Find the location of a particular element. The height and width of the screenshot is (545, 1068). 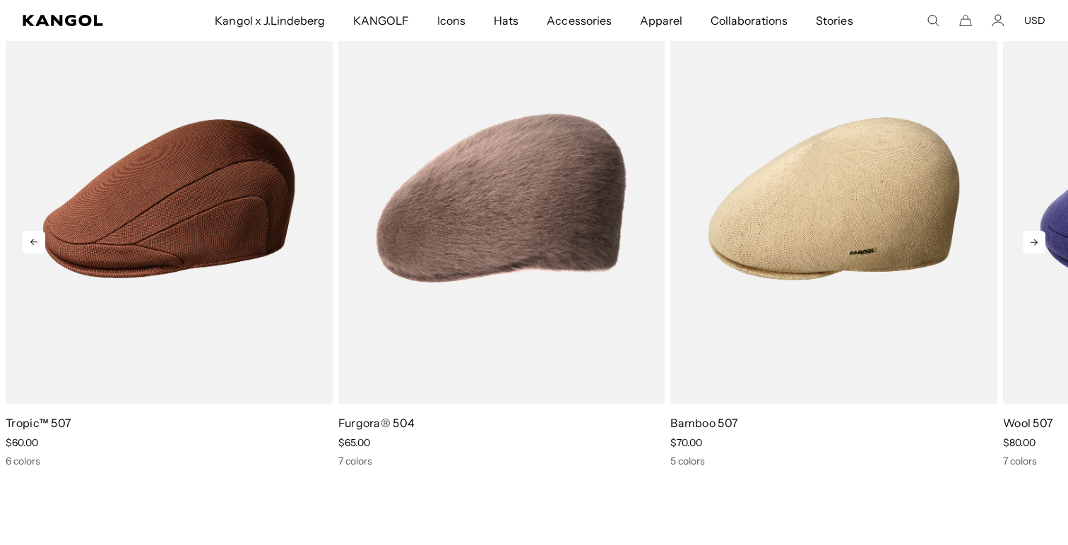

span: $70.00 is located at coordinates (686, 443).